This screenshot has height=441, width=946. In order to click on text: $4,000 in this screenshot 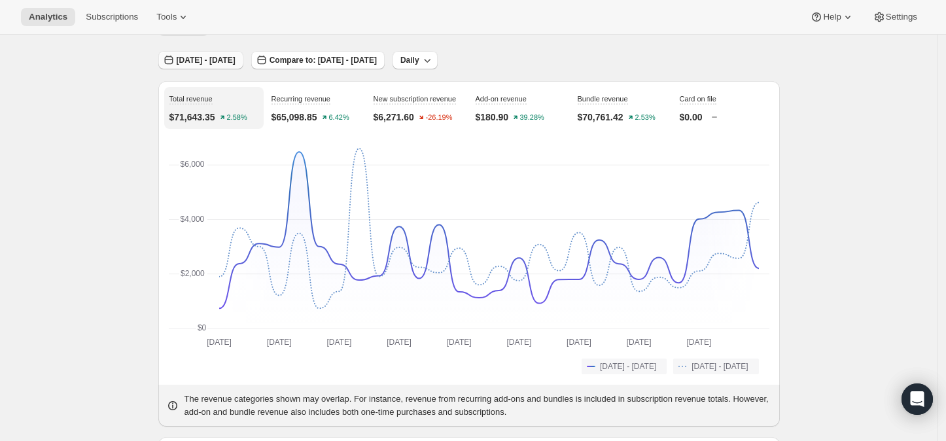, I will do `click(192, 219)`.